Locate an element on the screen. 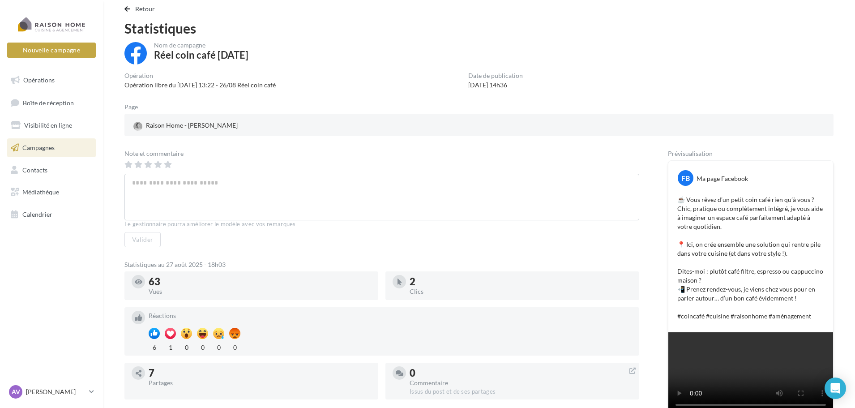 The height and width of the screenshot is (408, 855). div: Page is located at coordinates (135, 107).